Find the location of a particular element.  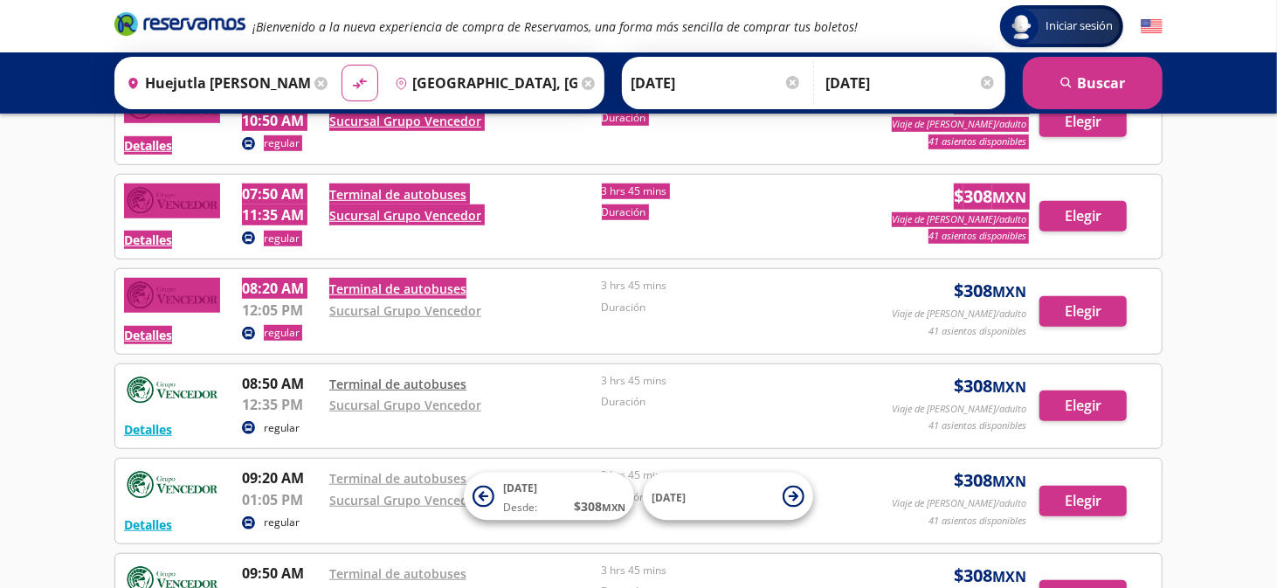

input: Opcional is located at coordinates (911, 83).